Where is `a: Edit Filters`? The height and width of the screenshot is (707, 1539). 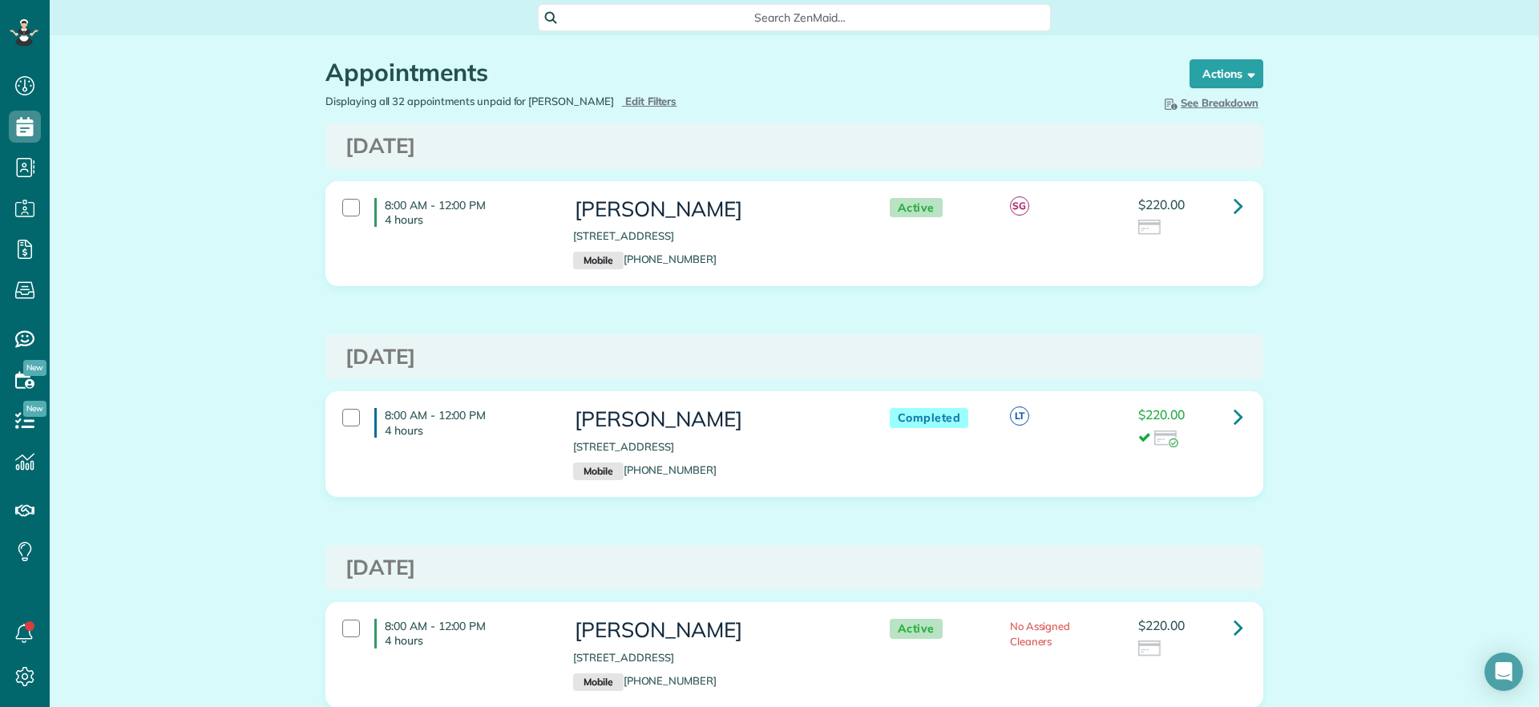
a: Edit Filters is located at coordinates (649, 101).